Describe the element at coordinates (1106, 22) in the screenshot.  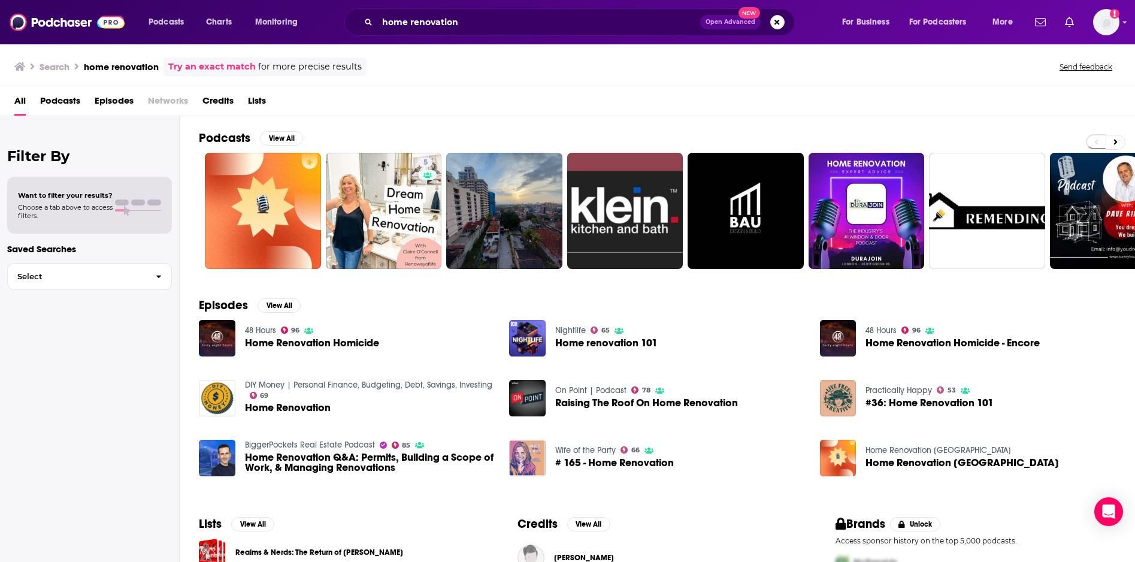
I see `button: Show profile menu` at that location.